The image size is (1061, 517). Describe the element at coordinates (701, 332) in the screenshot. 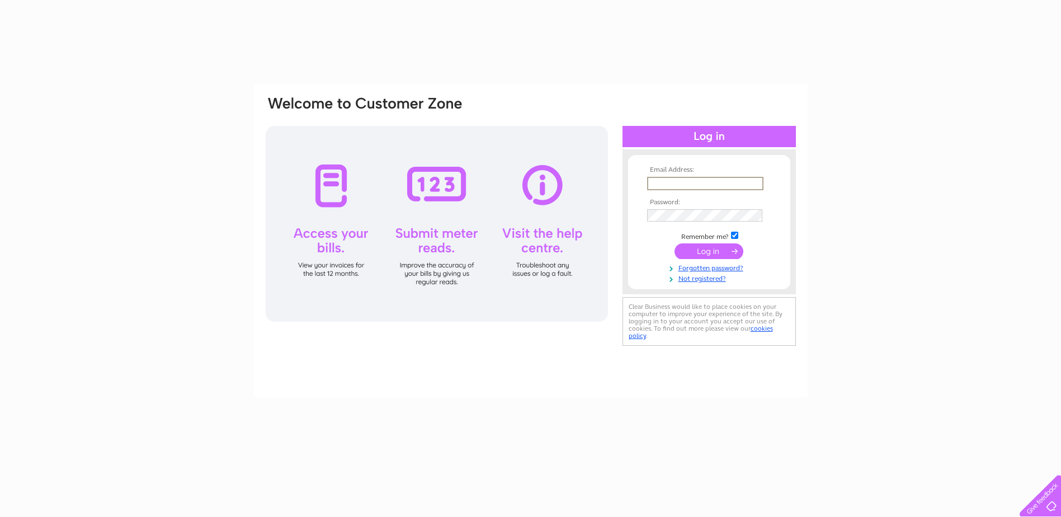

I see `a: cookies policy` at that location.